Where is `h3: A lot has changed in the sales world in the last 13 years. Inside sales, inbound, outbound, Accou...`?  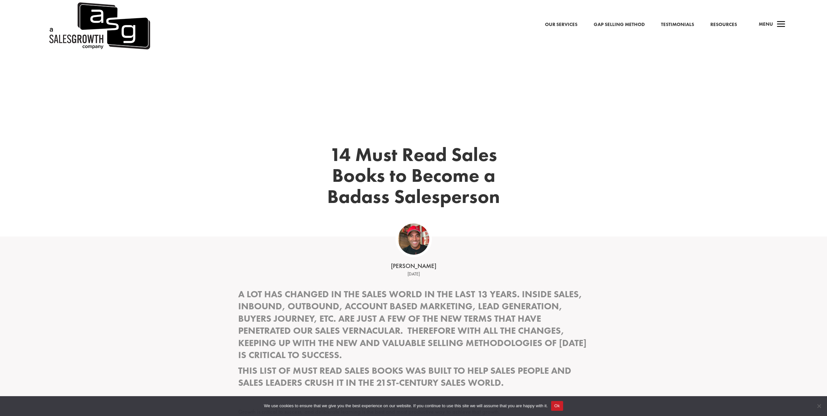
h3: A lot has changed in the sales world in the last 13 years. Inside sales, inbound, outbound, Accou... is located at coordinates (414, 326).